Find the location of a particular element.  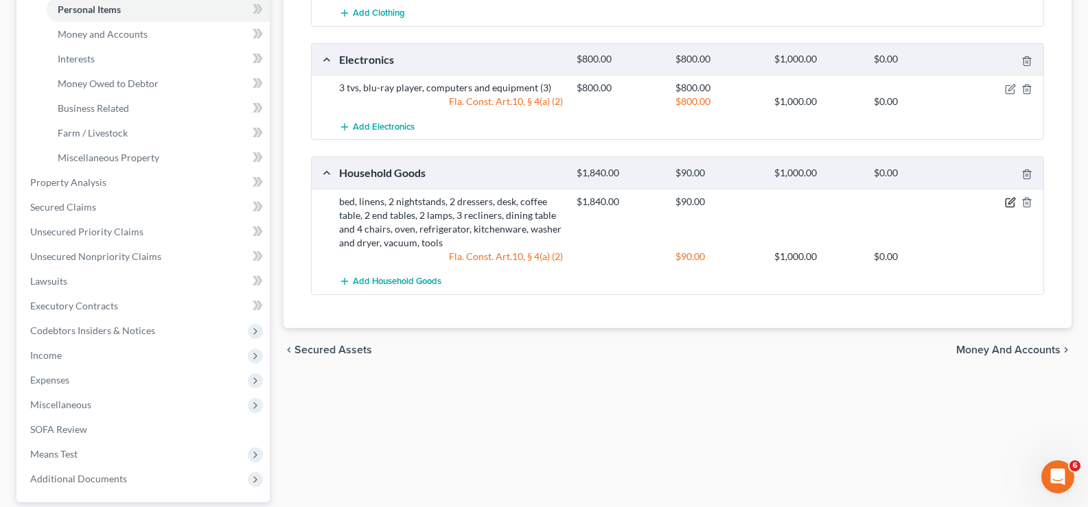

a: Lawsuits is located at coordinates (144, 281).